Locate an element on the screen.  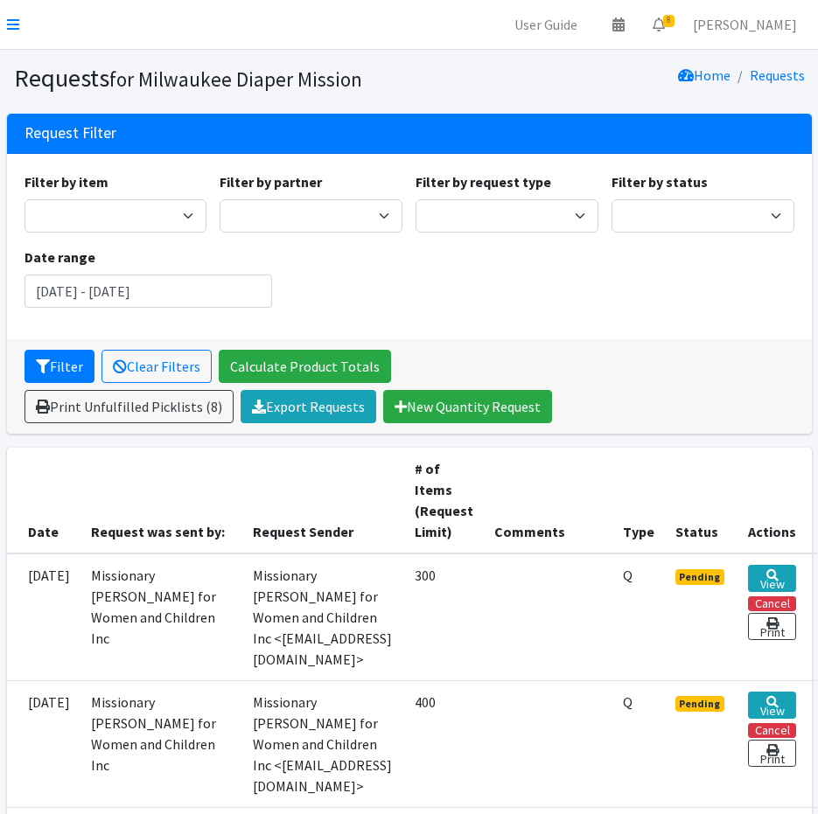
th: Date is located at coordinates (44, 500).